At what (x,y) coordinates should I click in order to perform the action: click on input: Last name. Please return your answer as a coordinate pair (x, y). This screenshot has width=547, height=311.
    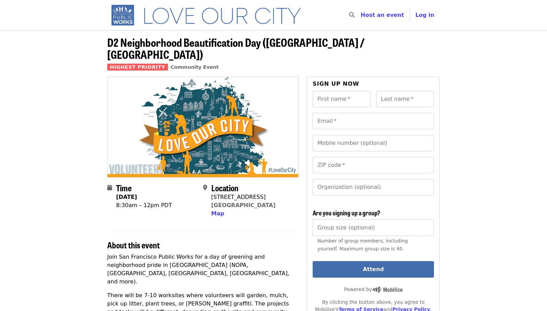
    Looking at the image, I should click on (405, 99).